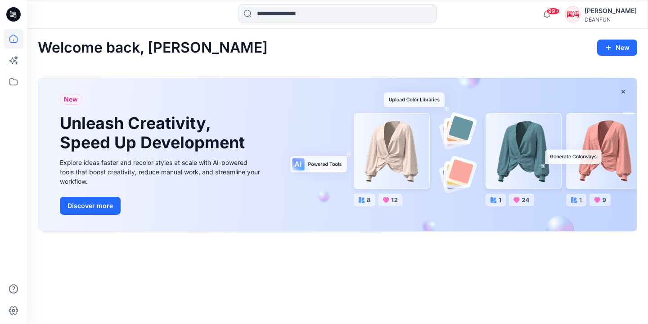 The width and height of the screenshot is (648, 324). What do you see at coordinates (161, 172) in the screenshot?
I see `div: Explore ideas faster and recolor styles at scale with AI-powered tools that boost creativity, red...` at bounding box center [161, 172].